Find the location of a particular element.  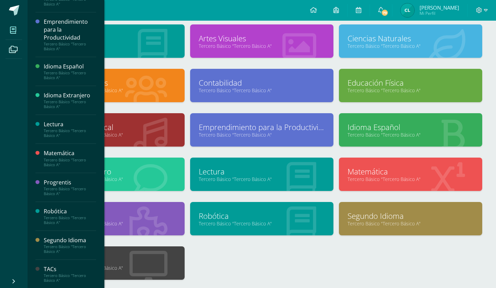

div: Matemática is located at coordinates (70, 153).